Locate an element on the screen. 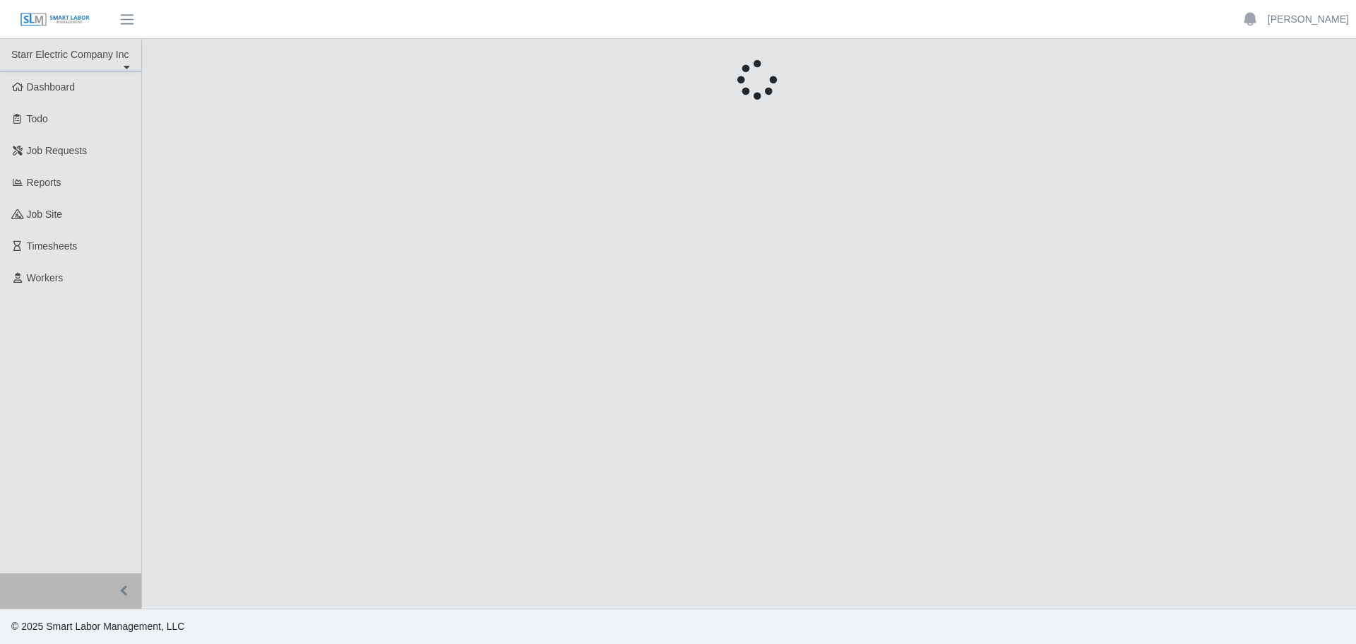  span: Timesheets is located at coordinates (52, 246).